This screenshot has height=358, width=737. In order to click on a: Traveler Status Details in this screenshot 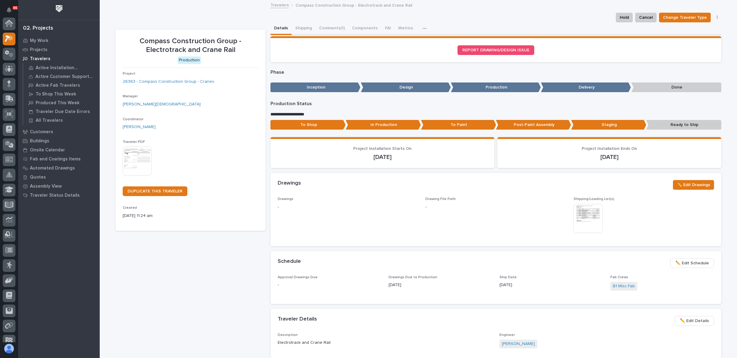, I will do `click(59, 195)`.